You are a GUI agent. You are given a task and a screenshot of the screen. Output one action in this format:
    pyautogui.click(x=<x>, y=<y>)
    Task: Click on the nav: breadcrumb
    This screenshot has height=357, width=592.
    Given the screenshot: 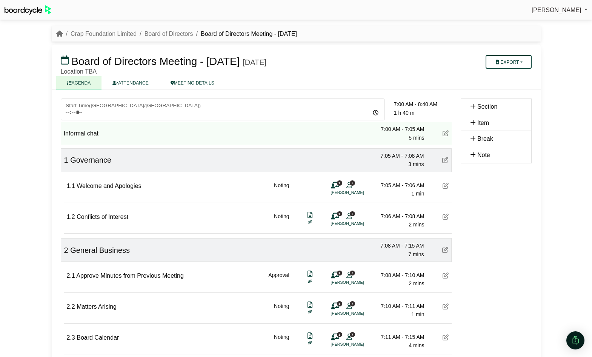 What is the action you would take?
    pyautogui.click(x=177, y=34)
    